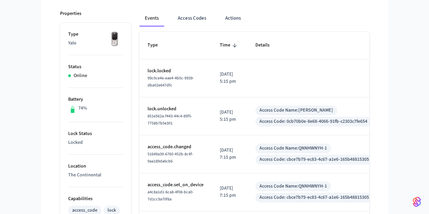 Image resolution: width=429 pixels, height=214 pixels. Describe the element at coordinates (267, 45) in the screenshot. I see `span: Details` at that location.